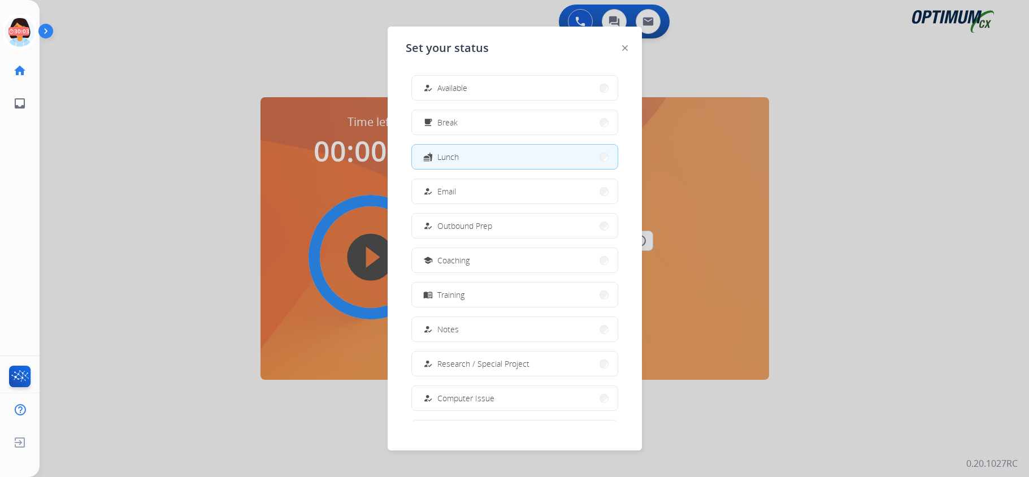 The width and height of the screenshot is (1029, 477). What do you see at coordinates (515, 329) in the screenshot?
I see `button: Notes` at bounding box center [515, 329].